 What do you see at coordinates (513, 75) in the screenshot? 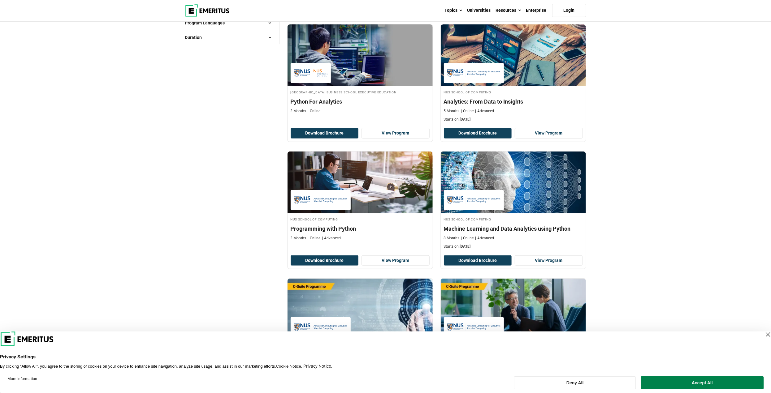
I see `a: Data Science and Analytics Course by NUS School of Computing - September 30, 2025 NUS School of C...` at bounding box center [513, 75].